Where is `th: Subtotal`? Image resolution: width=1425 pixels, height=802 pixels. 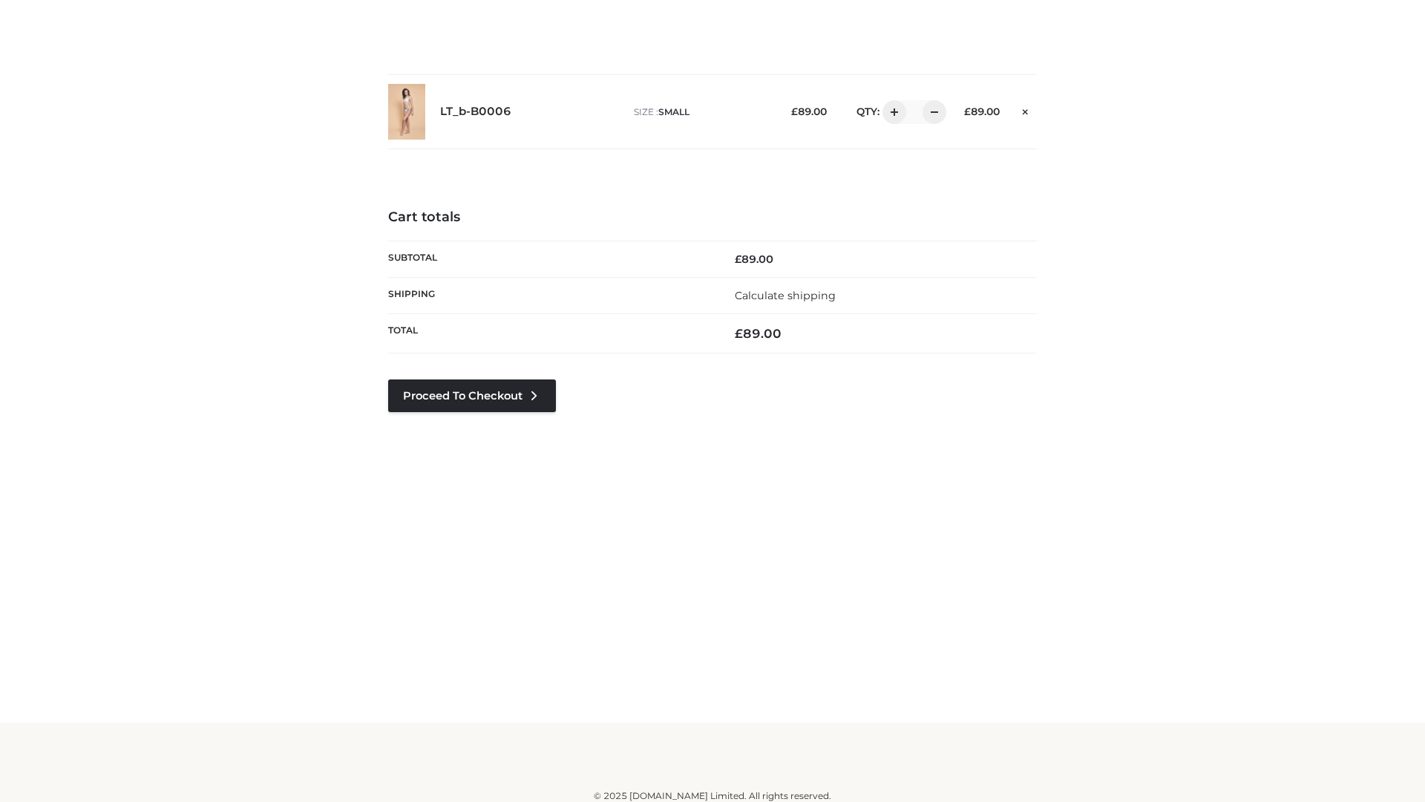
th: Subtotal is located at coordinates (550, 258).